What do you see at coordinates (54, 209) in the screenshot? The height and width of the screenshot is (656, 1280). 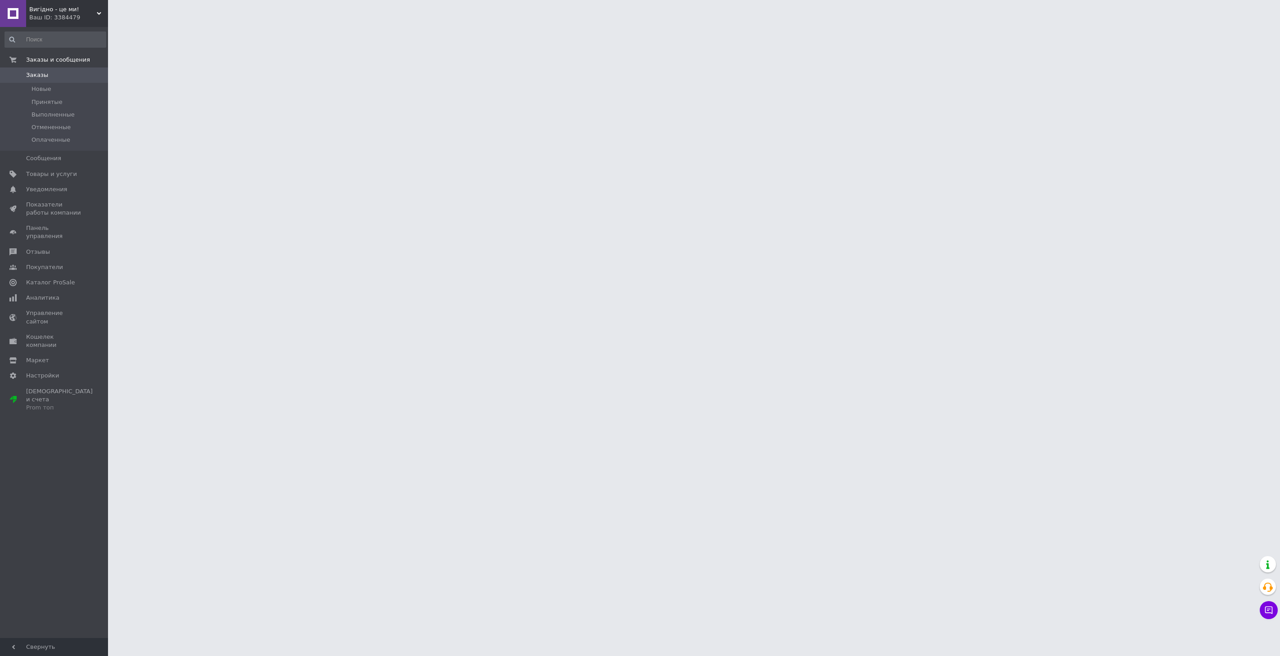 I see `span: Показатели работы компании` at bounding box center [54, 209].